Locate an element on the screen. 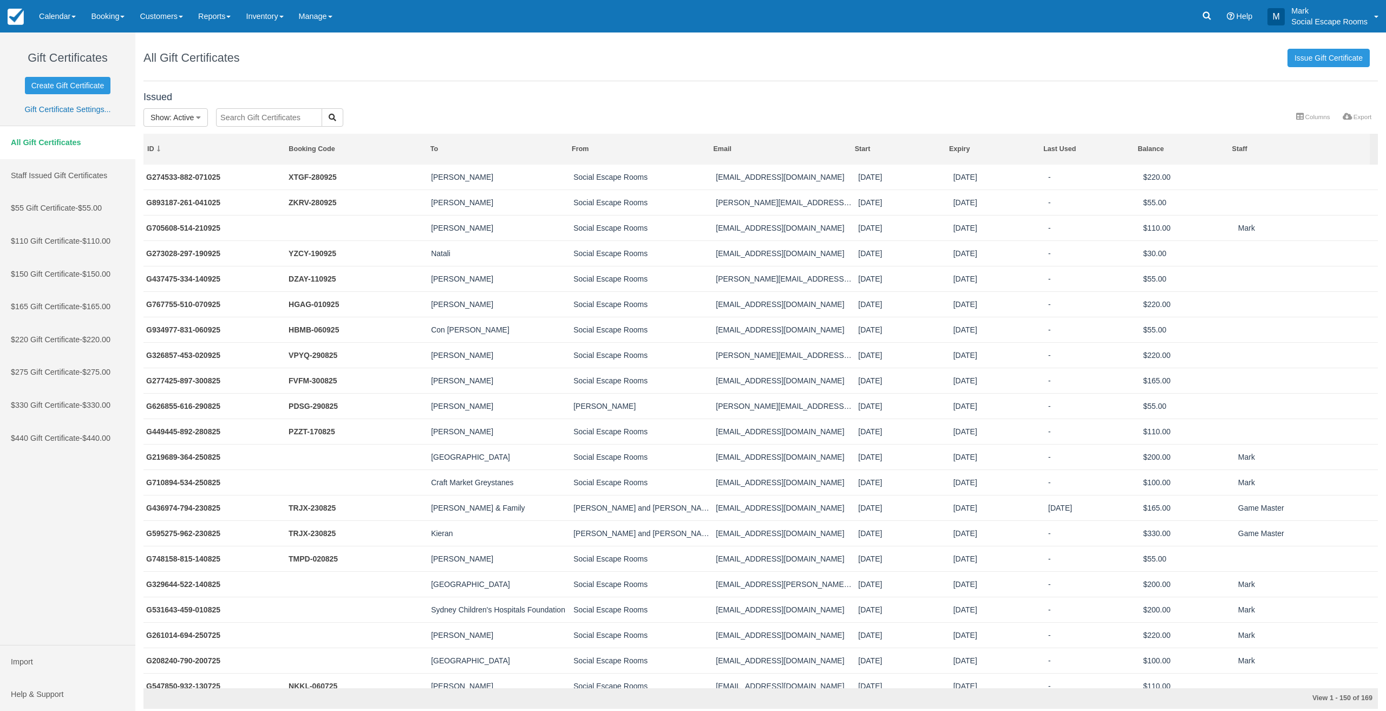 Image resolution: width=1386 pixels, height=711 pixels. td: 14/09/2025 is located at coordinates (903, 278).